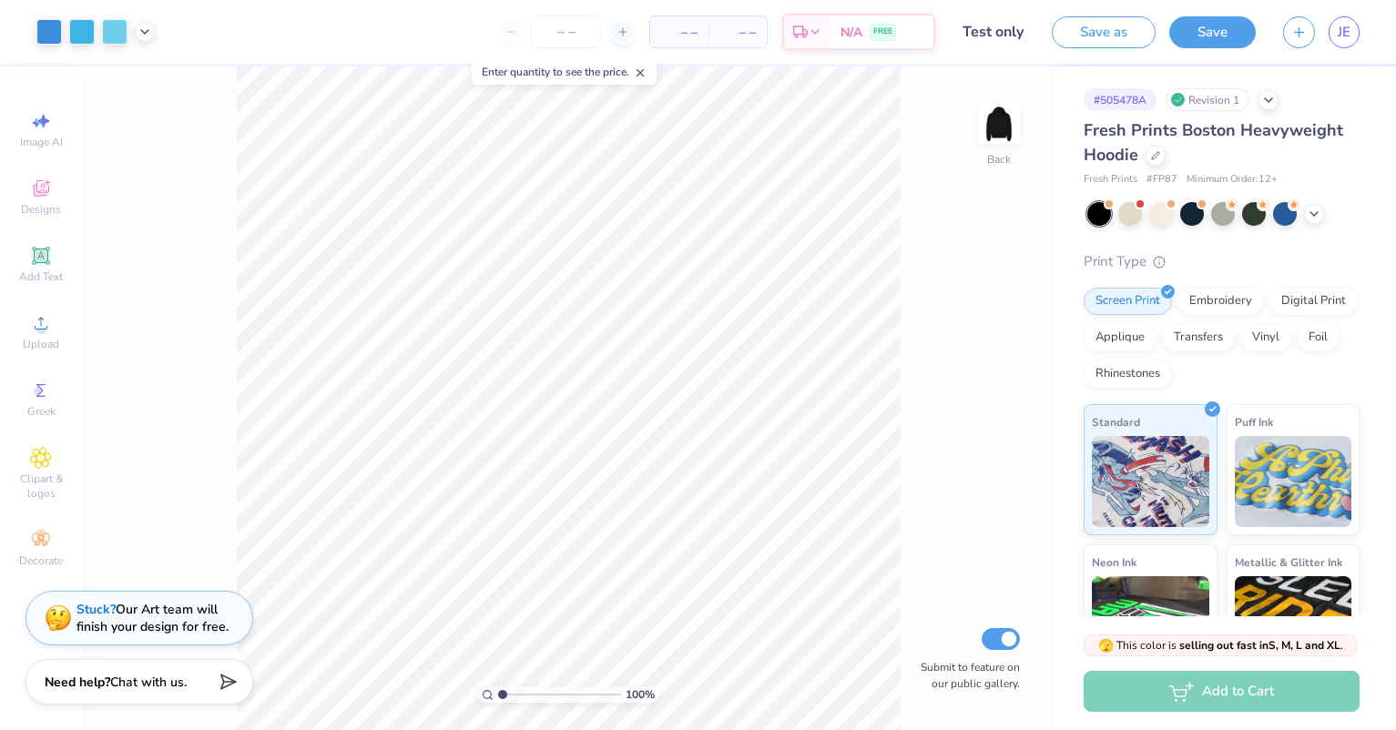 This screenshot has height=730, width=1396. I want to click on span: FREE, so click(882, 32).